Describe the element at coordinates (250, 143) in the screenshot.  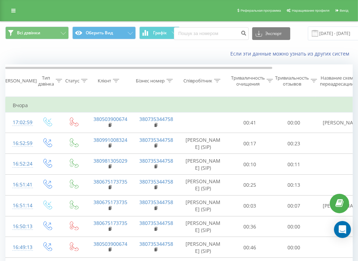
I see `font: 00:17` at that location.